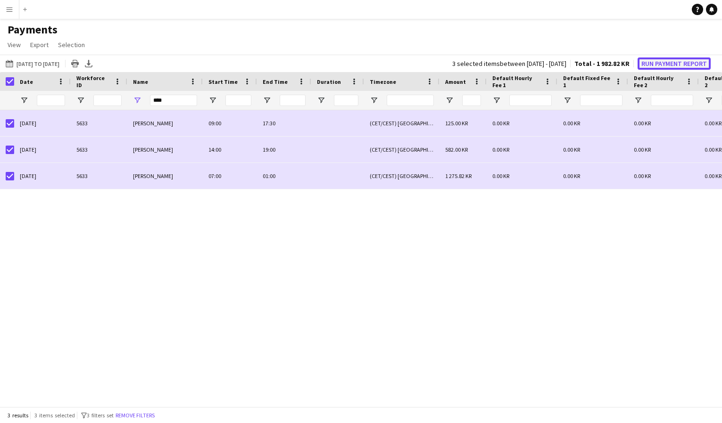  Describe the element at coordinates (601, 64) in the screenshot. I see `span: Total - 1 982.82 KR` at that location.